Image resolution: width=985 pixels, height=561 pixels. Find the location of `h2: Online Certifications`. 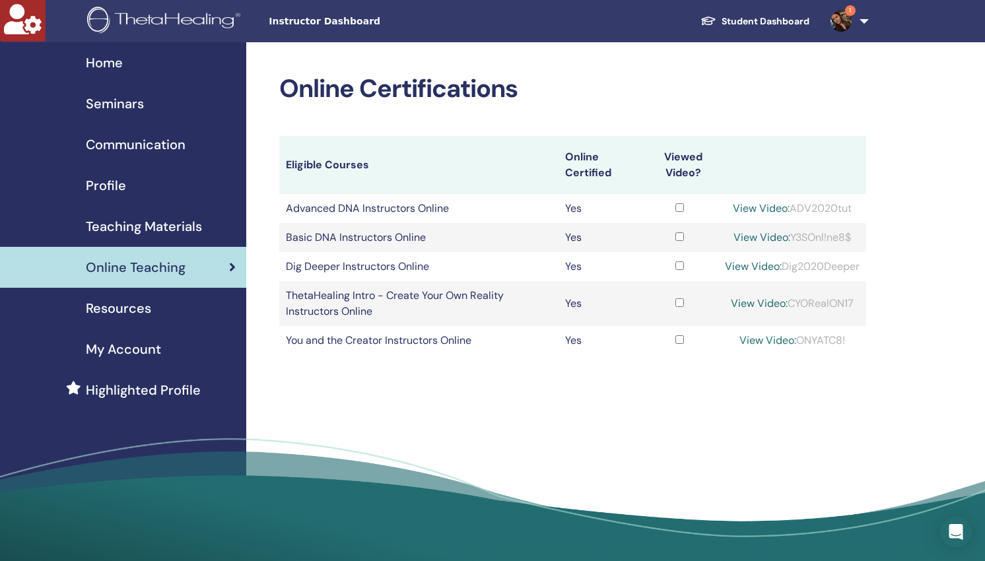

h2: Online Certifications is located at coordinates (573, 89).